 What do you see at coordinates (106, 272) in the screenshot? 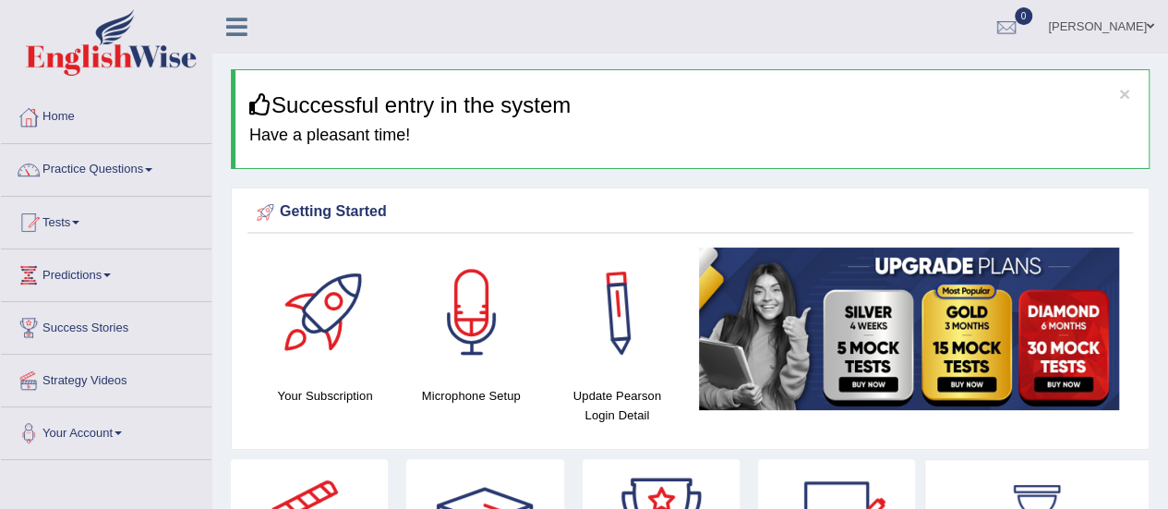
I see `a: Predictions` at bounding box center [106, 272].